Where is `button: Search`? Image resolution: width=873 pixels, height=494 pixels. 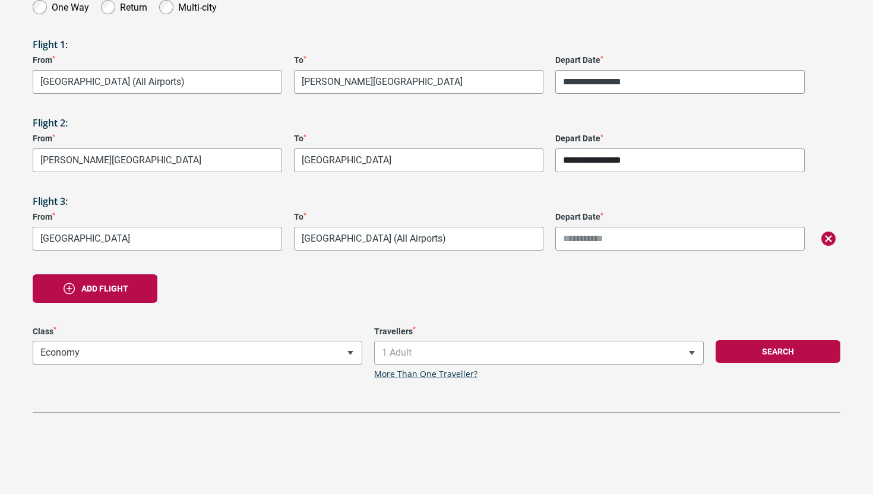
button: Search is located at coordinates (778, 352).